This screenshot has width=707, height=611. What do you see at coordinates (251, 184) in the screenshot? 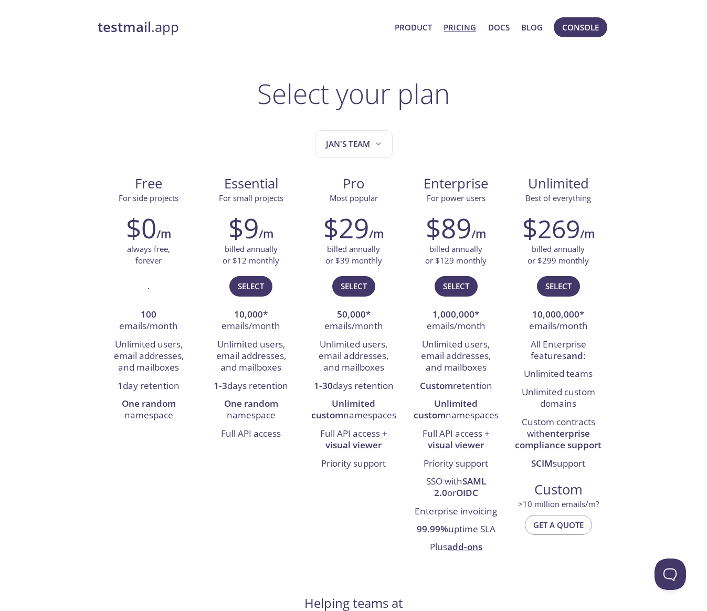
I see `span: Essential` at bounding box center [251, 184].